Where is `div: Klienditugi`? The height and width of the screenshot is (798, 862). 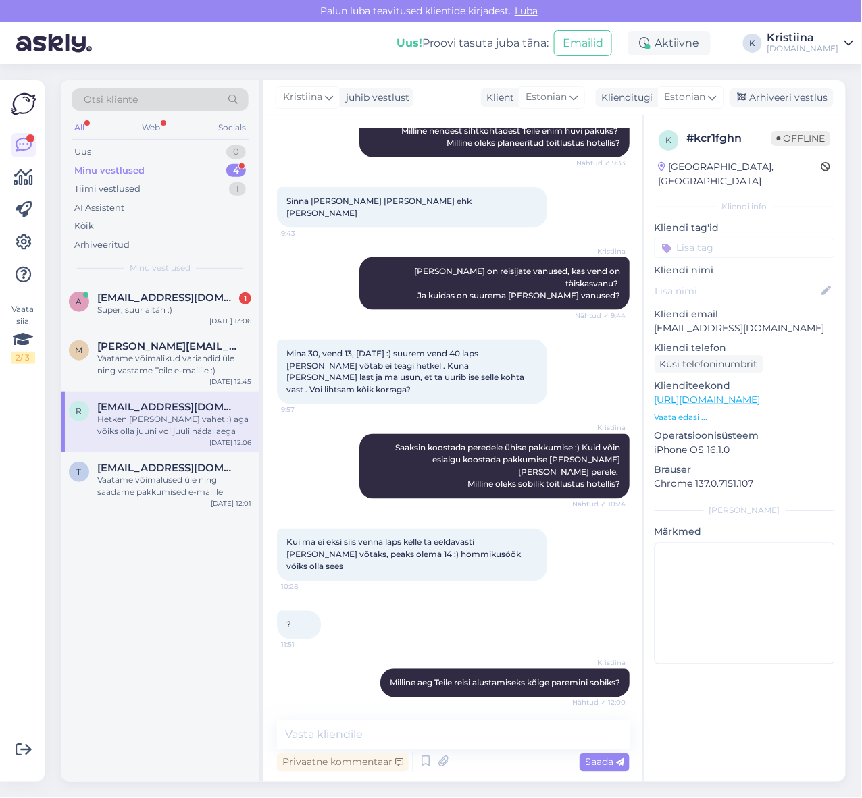
div: Klienditugi is located at coordinates (624, 97).